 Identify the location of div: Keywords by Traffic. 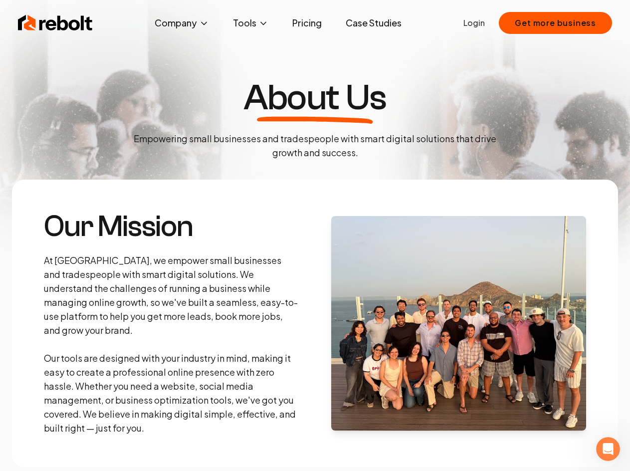
(138, 62).